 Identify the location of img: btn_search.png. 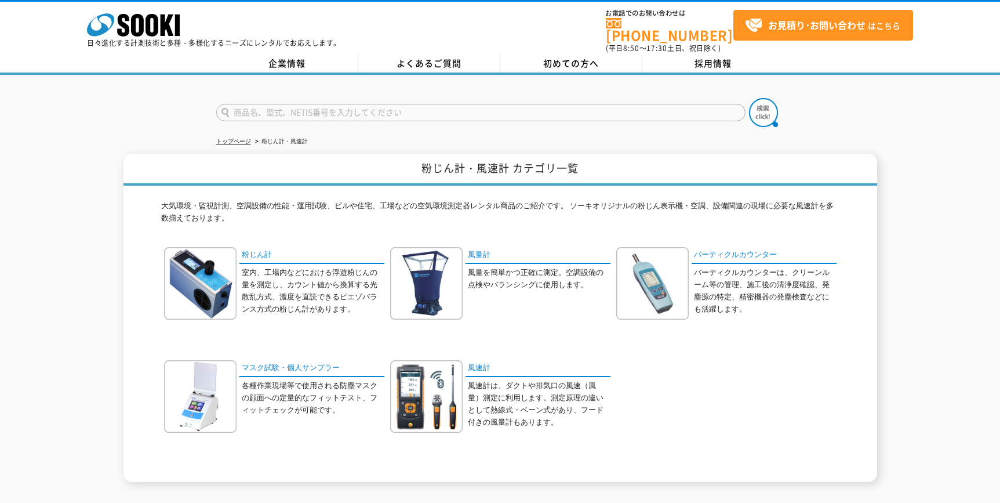
(764, 112).